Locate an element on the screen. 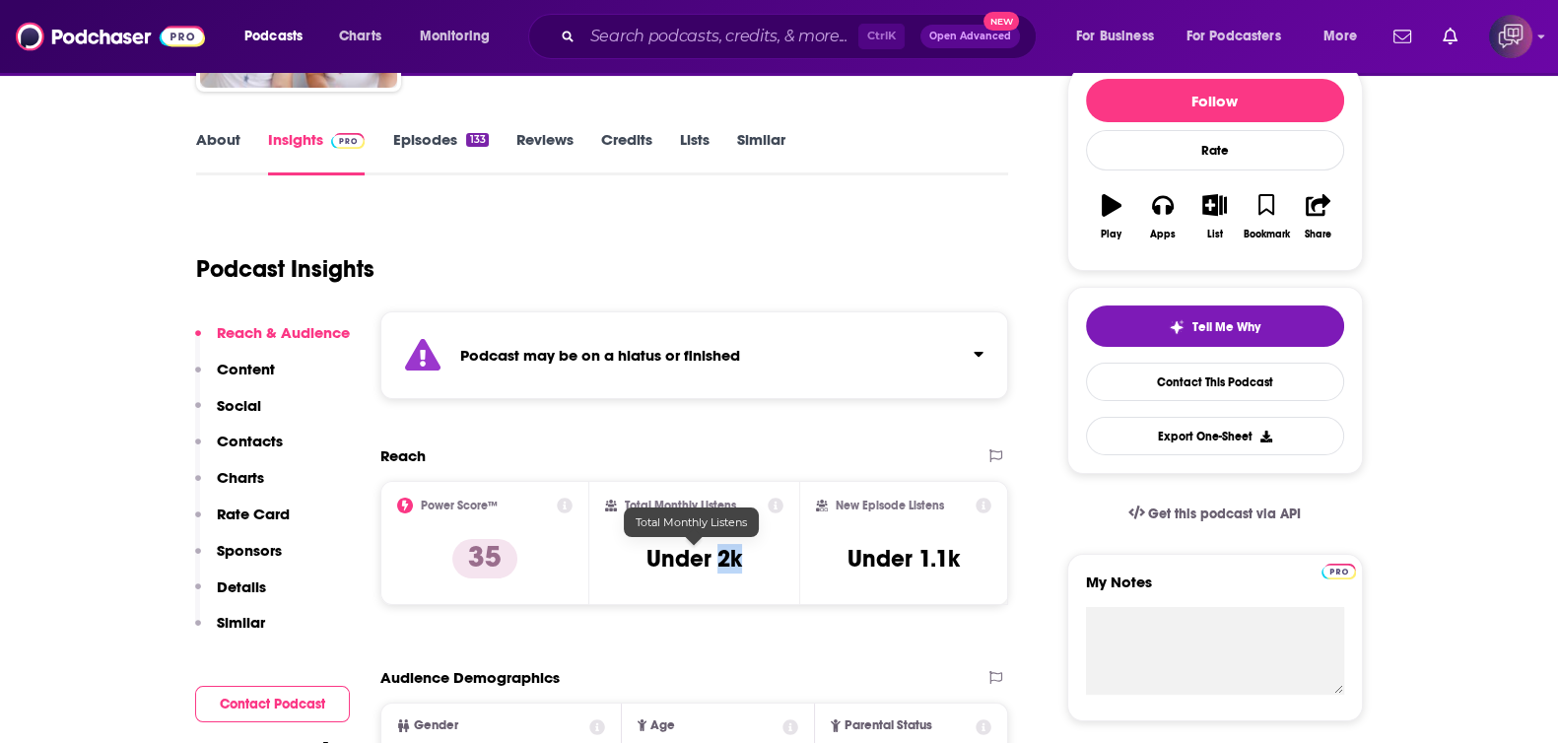  a: Credits is located at coordinates (627, 153).